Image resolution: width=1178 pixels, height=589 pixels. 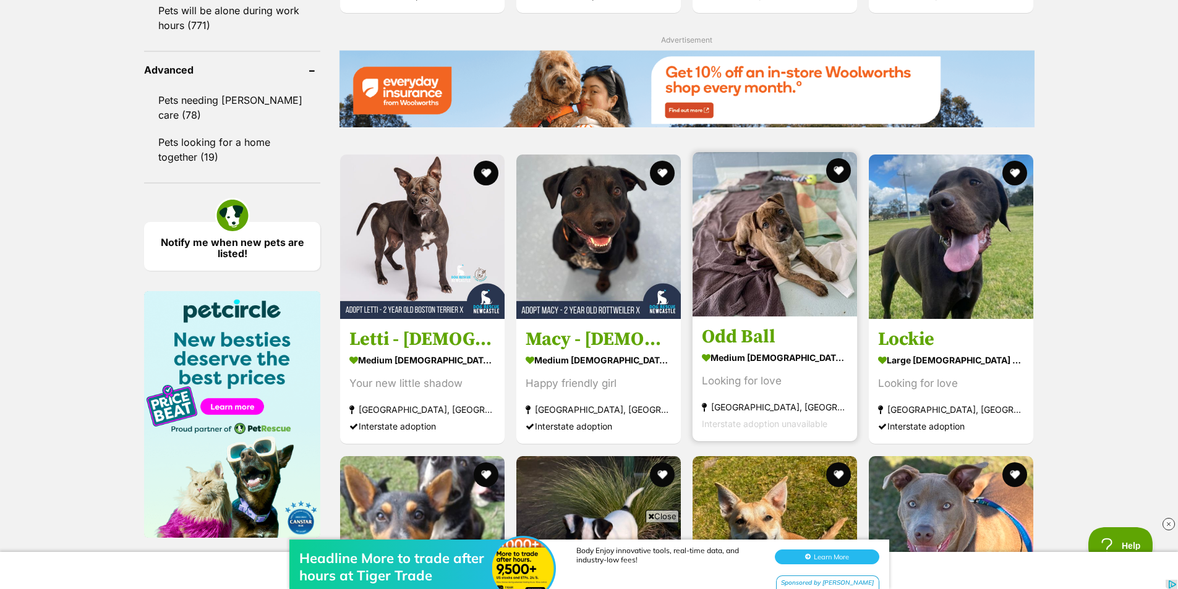 What do you see at coordinates (232, 150) in the screenshot?
I see `a: Pets looking for a home together (19)` at bounding box center [232, 150].